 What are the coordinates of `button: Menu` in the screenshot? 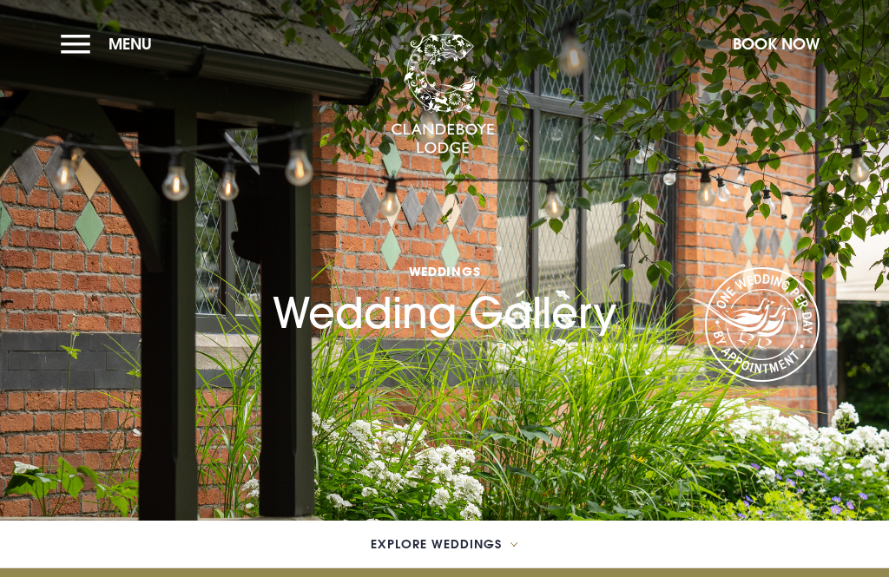 It's located at (110, 43).